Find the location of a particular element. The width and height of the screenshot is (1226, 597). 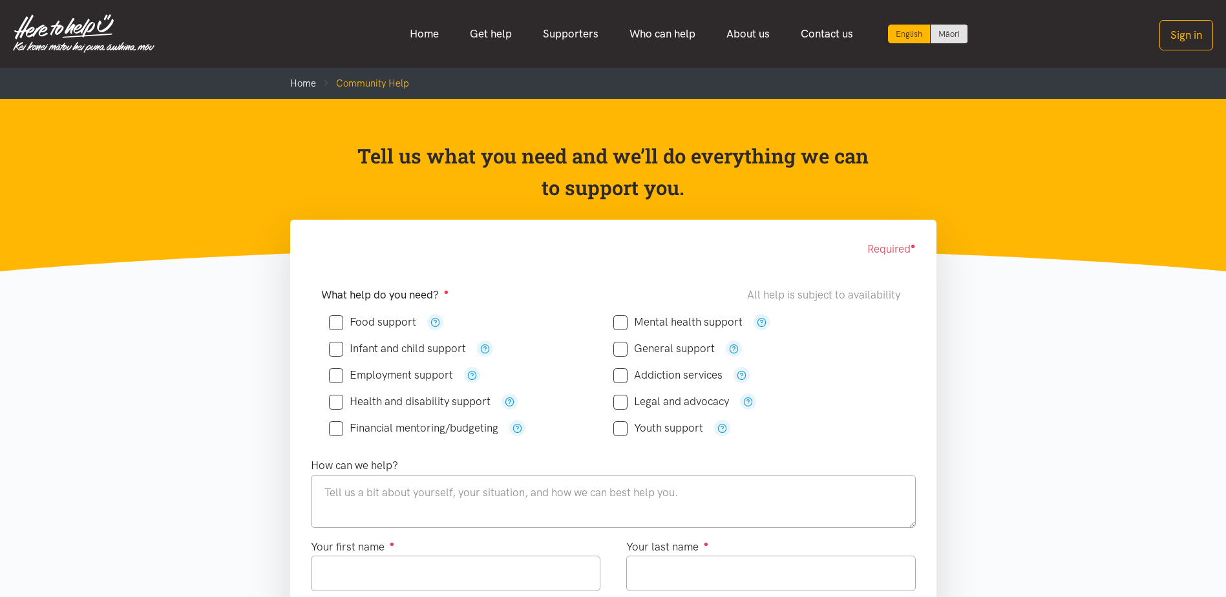

label: Legal and advocacy is located at coordinates (671, 401).